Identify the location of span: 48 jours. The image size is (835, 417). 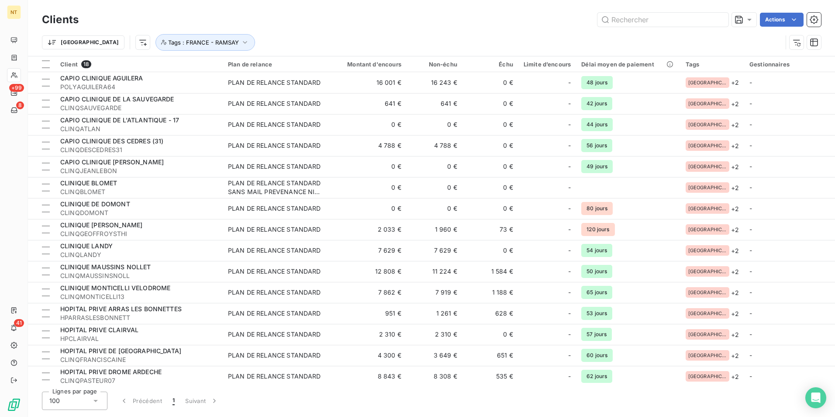
(597, 83).